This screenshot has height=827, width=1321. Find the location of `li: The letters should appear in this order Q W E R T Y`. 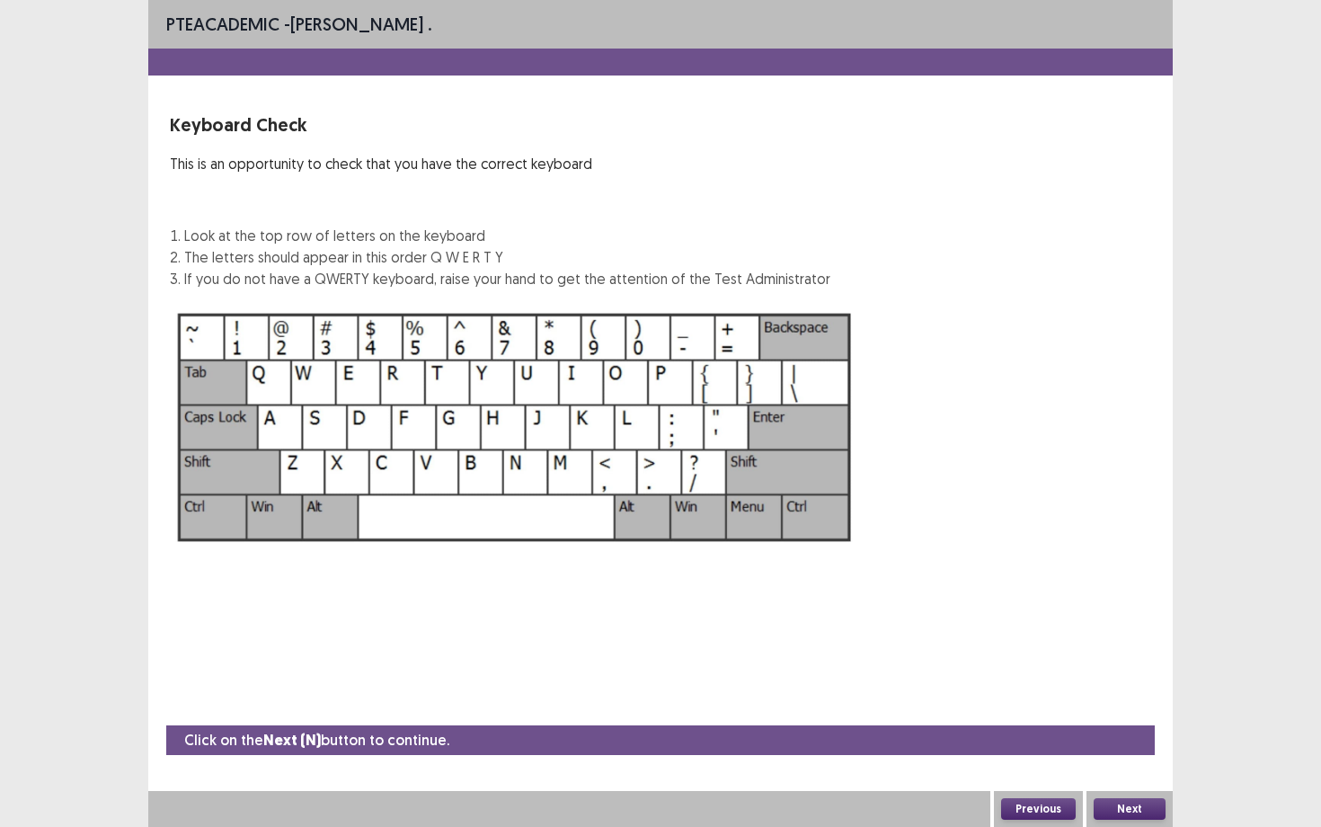

li: The letters should appear in this order Q W E R T Y is located at coordinates (507, 257).